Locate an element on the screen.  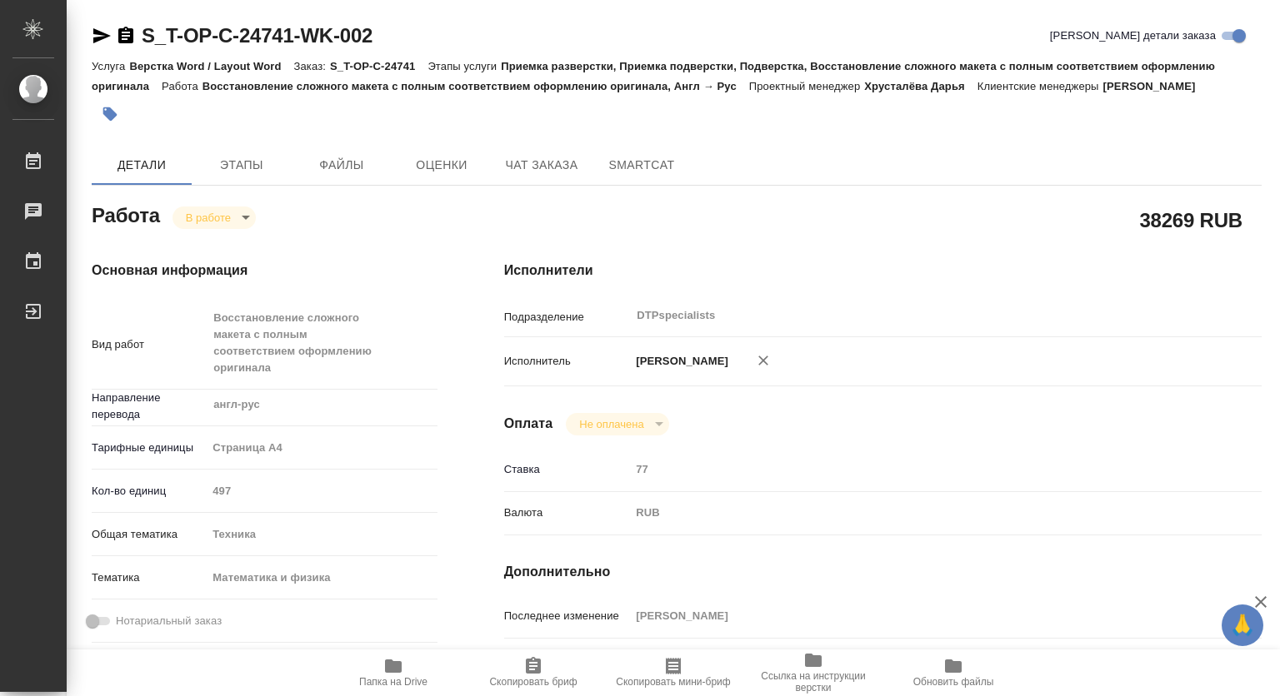
span: Этапы is located at coordinates (242, 165).